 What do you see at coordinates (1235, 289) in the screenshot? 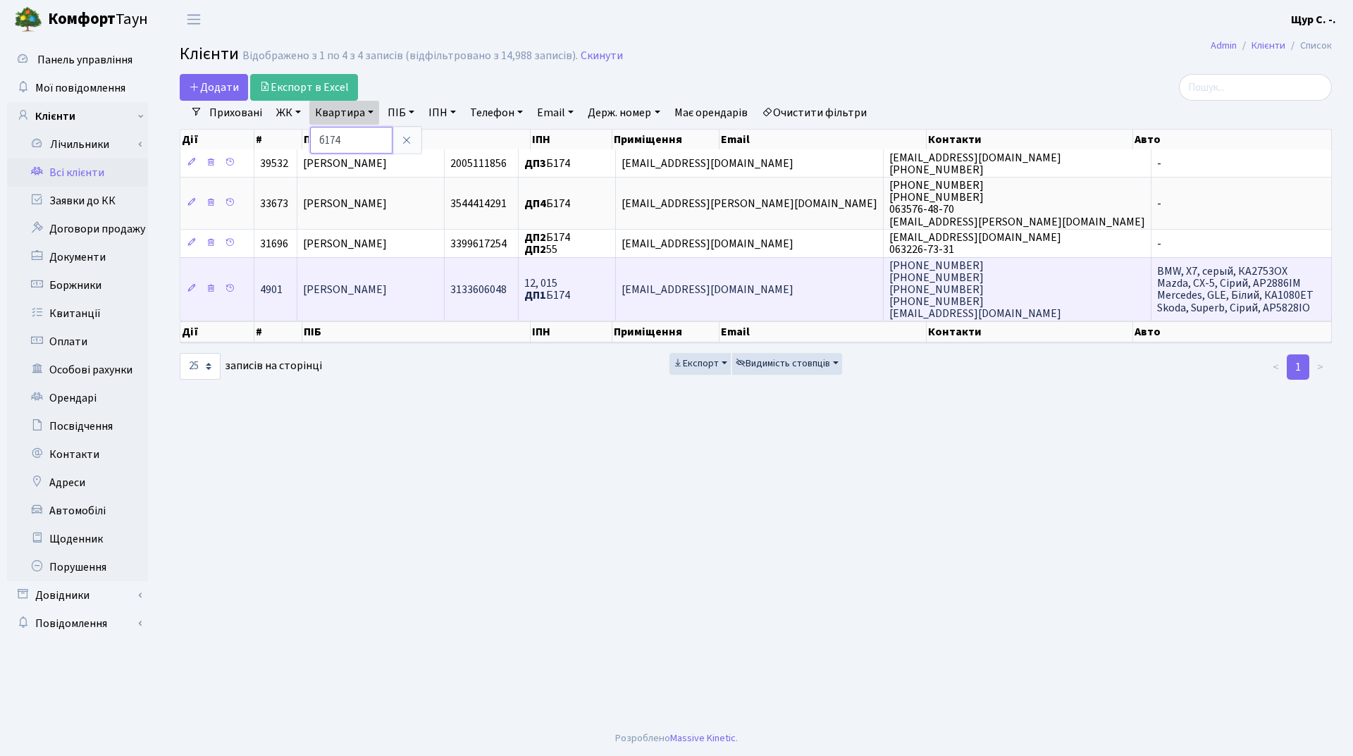
I see `span: BMW, Х7, серый, КА2753ОХ Mazda, CX-5, Сірий, AP2886IM Mercedes, GLE, Білий, КА1080ЕТ Skoda, Super...` at bounding box center [1235, 289].